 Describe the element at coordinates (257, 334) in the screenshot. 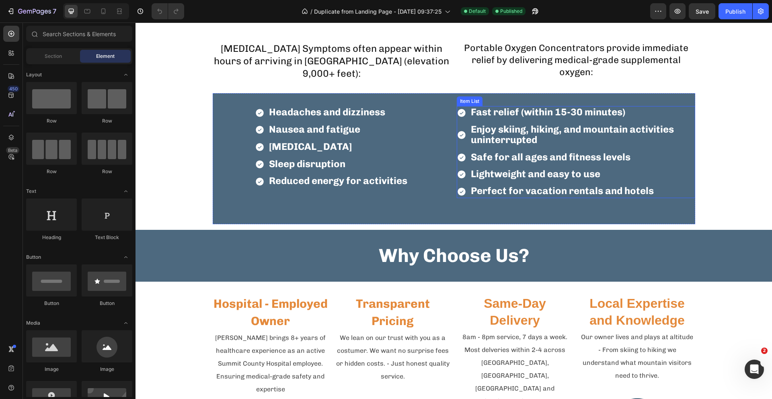

I see `span: We lean on our trust with you as a costumer. We want no surprise fees or hidden costs. - Just hon...` at that location.